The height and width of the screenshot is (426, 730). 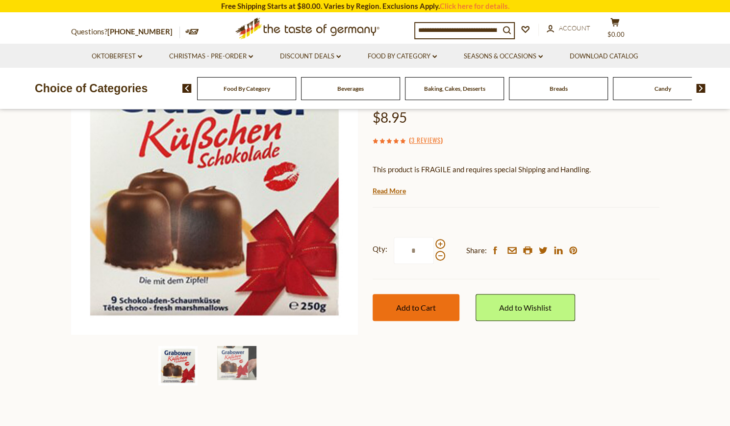 I want to click on input: Qty:, so click(x=414, y=250).